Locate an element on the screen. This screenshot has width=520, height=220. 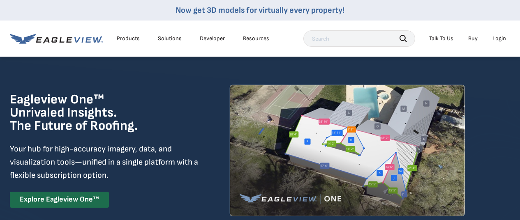
a: Developer is located at coordinates (212, 39).